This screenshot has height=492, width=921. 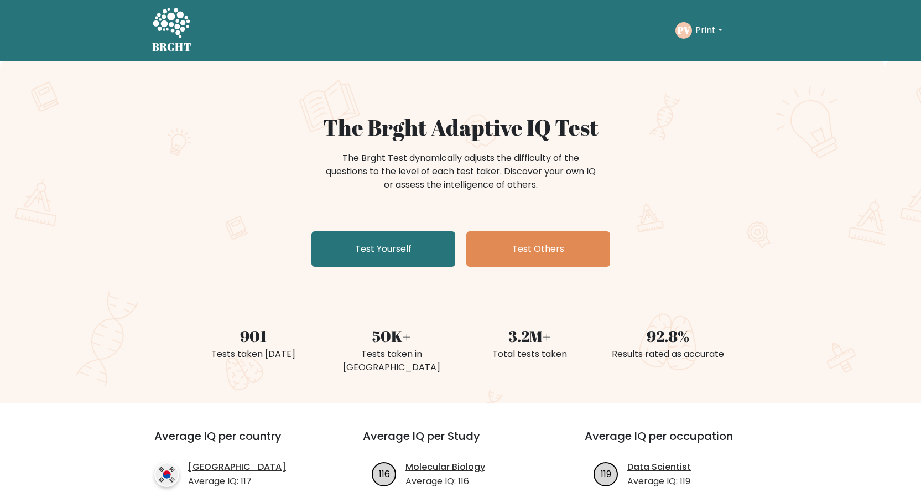 What do you see at coordinates (606, 473) in the screenshot?
I see `text: 119` at bounding box center [606, 473].